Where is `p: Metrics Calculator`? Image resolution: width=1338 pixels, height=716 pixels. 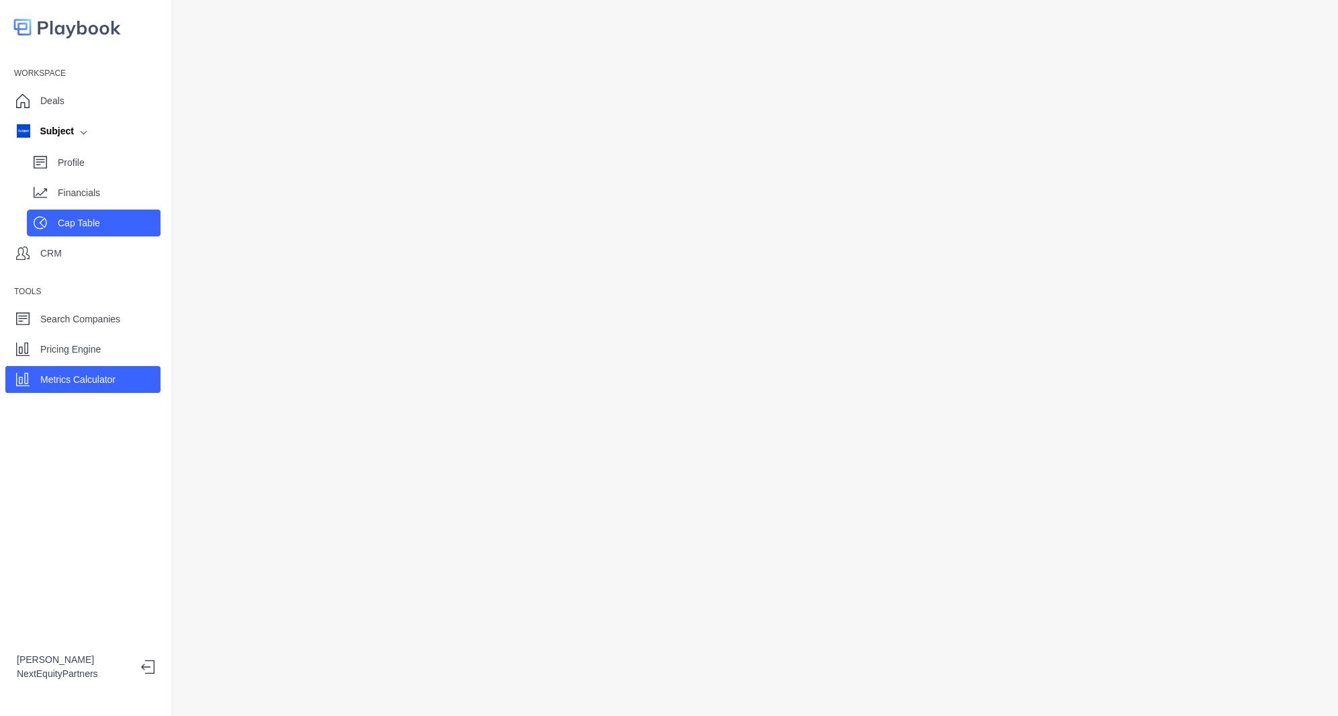
p: Metrics Calculator is located at coordinates (78, 380).